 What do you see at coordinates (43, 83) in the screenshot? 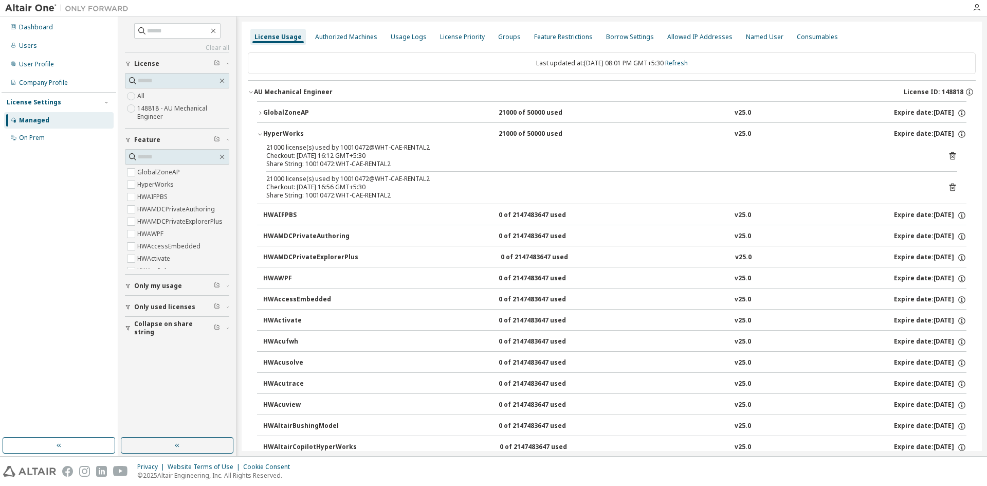
I see `div: Company Profile` at bounding box center [43, 83].